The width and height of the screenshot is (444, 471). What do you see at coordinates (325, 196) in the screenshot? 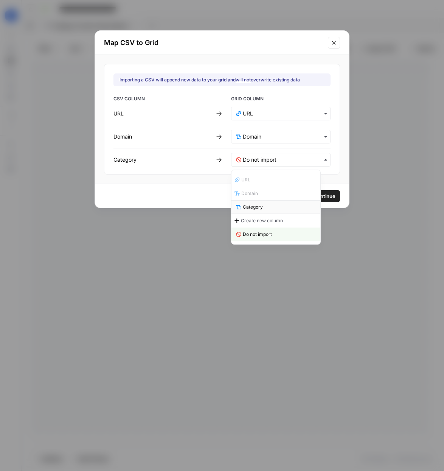
I see `button: Continue` at bounding box center [325, 196].